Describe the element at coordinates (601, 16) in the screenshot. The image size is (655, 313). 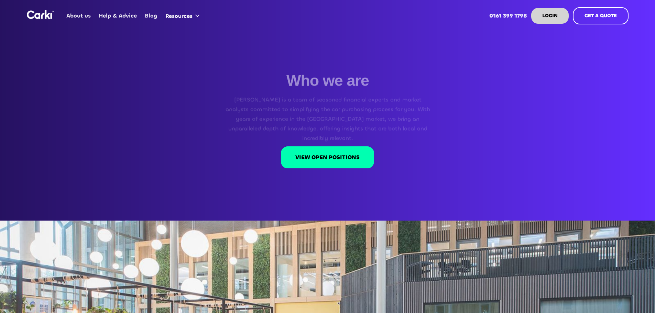
I see `a: GET A QUOTE` at that location.